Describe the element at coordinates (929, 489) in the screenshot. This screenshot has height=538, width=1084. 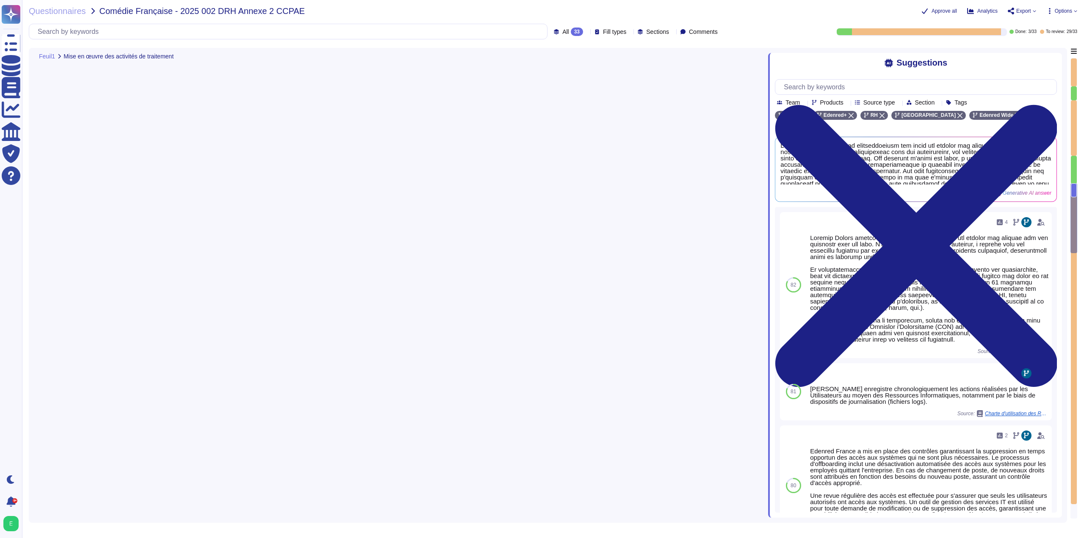
I see `div: Edenred France a mis en place des contrôles garantissant la suppression en temps opportun des acc...` at that location.